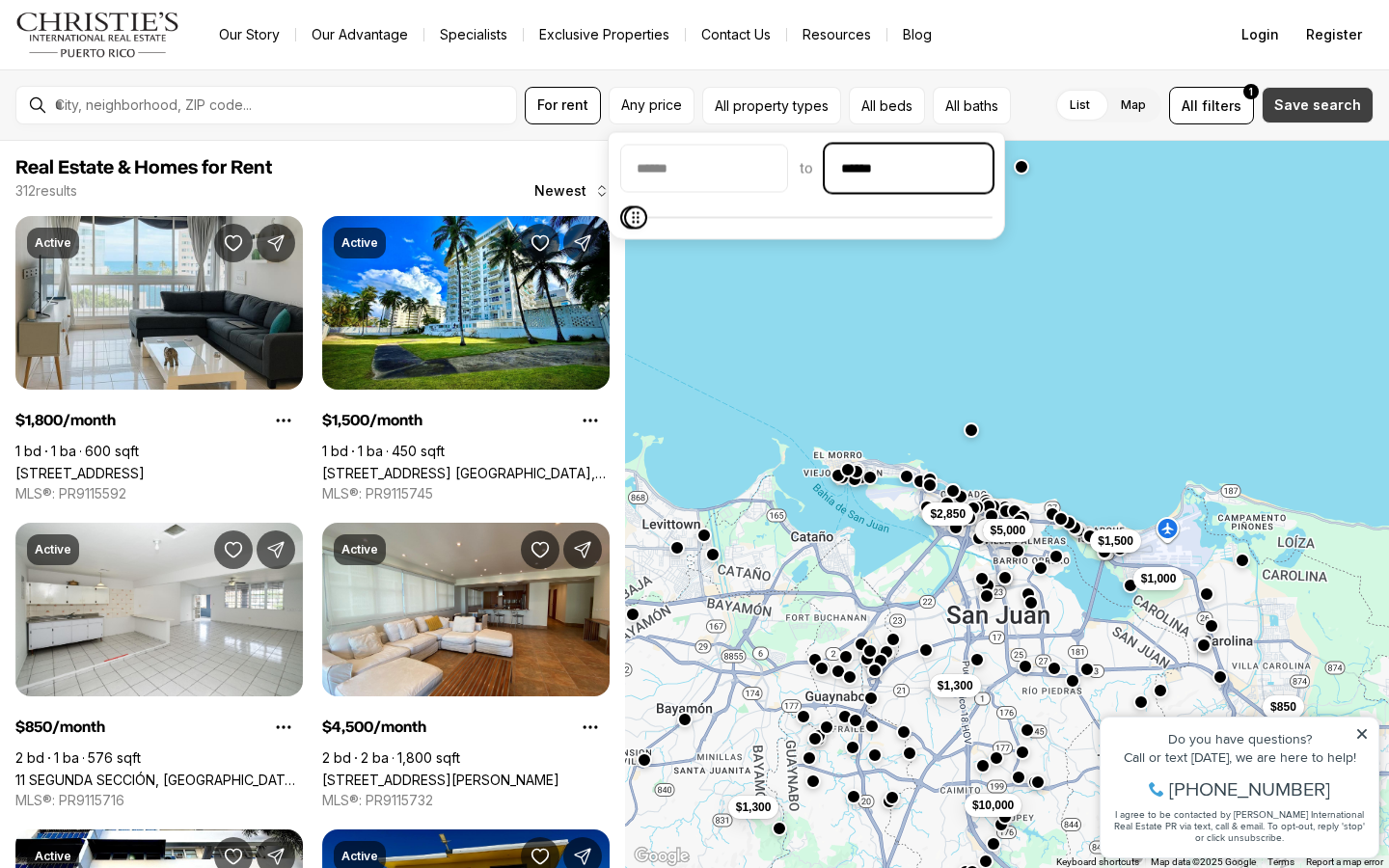  Describe the element at coordinates (144, 167) in the screenshot. I see `span: Real Estate & Homes for Rent` at that location.